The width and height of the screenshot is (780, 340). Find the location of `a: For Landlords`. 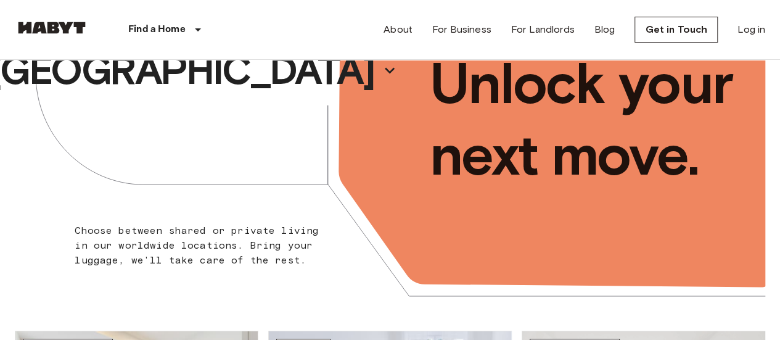

a: For Landlords is located at coordinates (542, 30).